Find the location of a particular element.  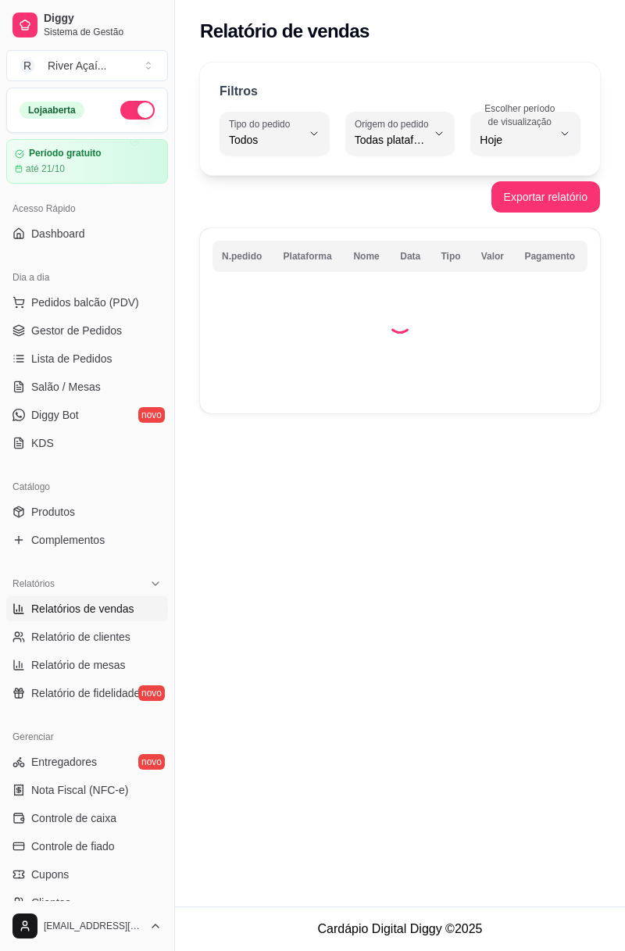

span: Relatórios de vendas is located at coordinates (83, 609).